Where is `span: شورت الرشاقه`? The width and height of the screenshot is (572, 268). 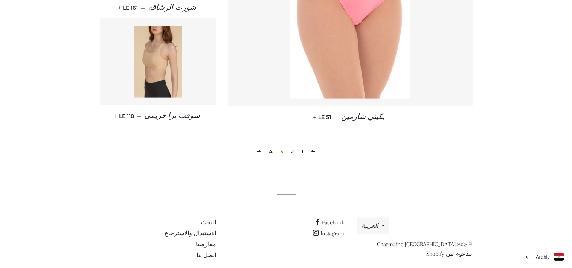 span: شورت الرشاقه is located at coordinates (172, 8).